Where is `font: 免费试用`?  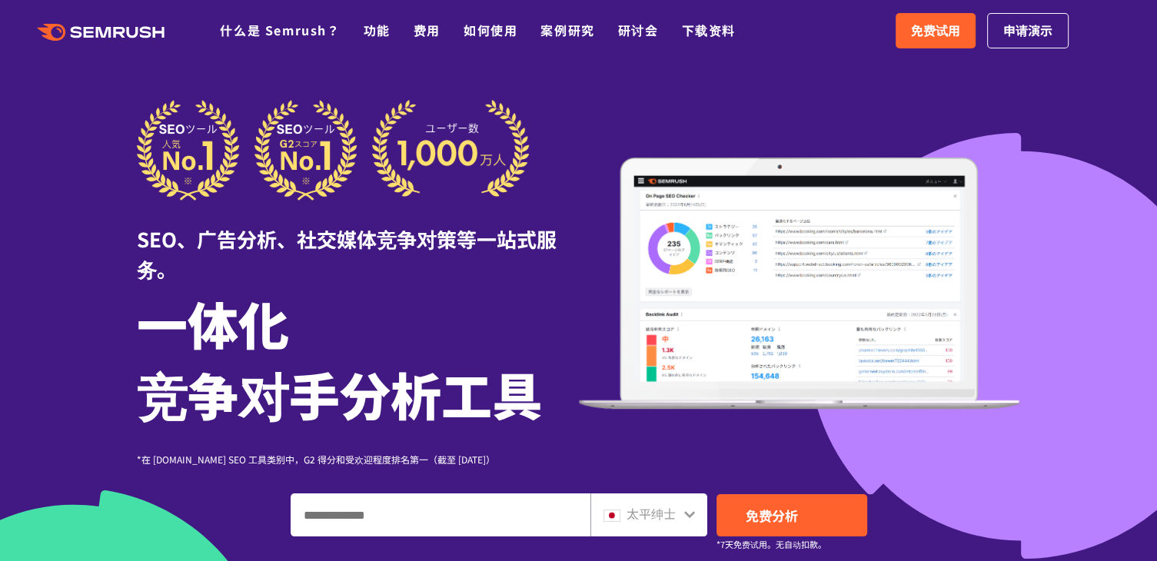
font: 免费试用 is located at coordinates (936, 30).